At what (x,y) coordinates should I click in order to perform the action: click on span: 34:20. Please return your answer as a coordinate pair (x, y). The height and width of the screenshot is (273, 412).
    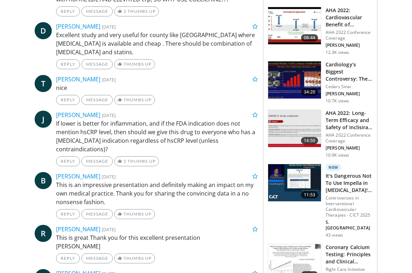
    Looking at the image, I should click on (310, 92).